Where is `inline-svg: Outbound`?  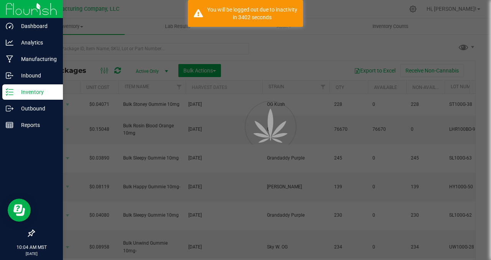 inline-svg: Outbound is located at coordinates (10, 108).